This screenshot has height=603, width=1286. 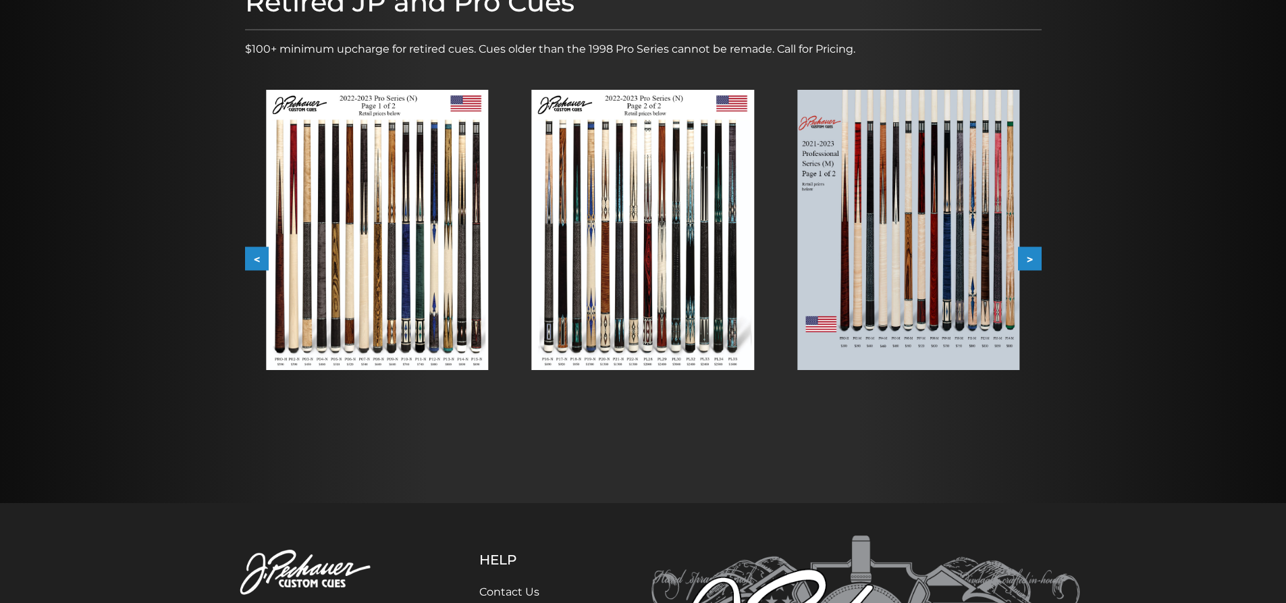 I want to click on a: Contact Us, so click(x=509, y=591).